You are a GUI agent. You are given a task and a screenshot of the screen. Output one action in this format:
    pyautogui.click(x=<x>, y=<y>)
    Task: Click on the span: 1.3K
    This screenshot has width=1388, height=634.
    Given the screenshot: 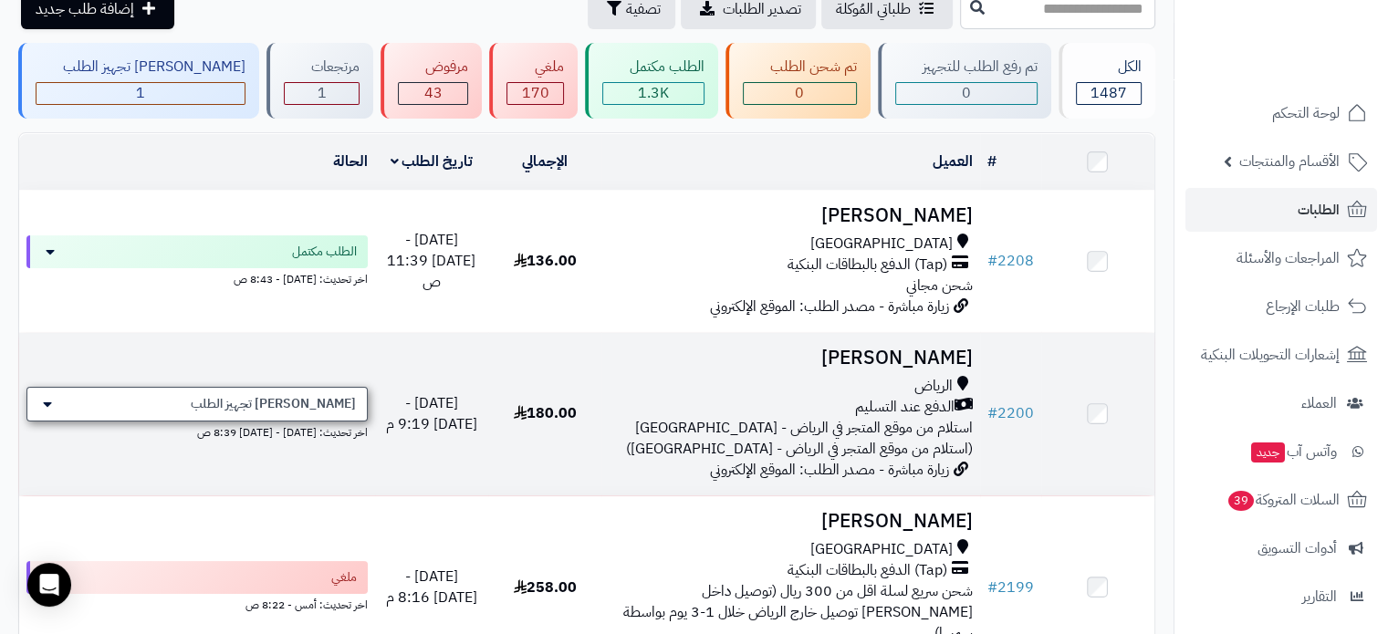 What is the action you would take?
    pyautogui.click(x=653, y=93)
    